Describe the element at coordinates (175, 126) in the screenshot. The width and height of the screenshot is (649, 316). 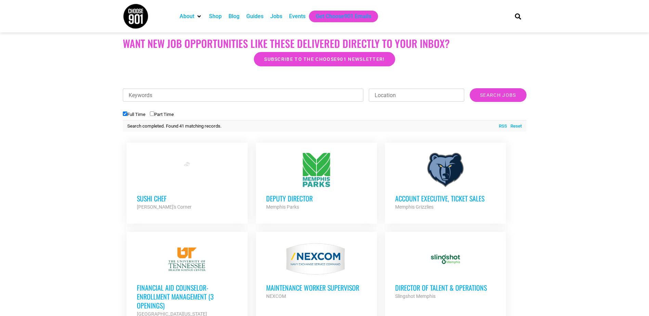
I see `span: Search completed. Found 41 matching records.` at that location.